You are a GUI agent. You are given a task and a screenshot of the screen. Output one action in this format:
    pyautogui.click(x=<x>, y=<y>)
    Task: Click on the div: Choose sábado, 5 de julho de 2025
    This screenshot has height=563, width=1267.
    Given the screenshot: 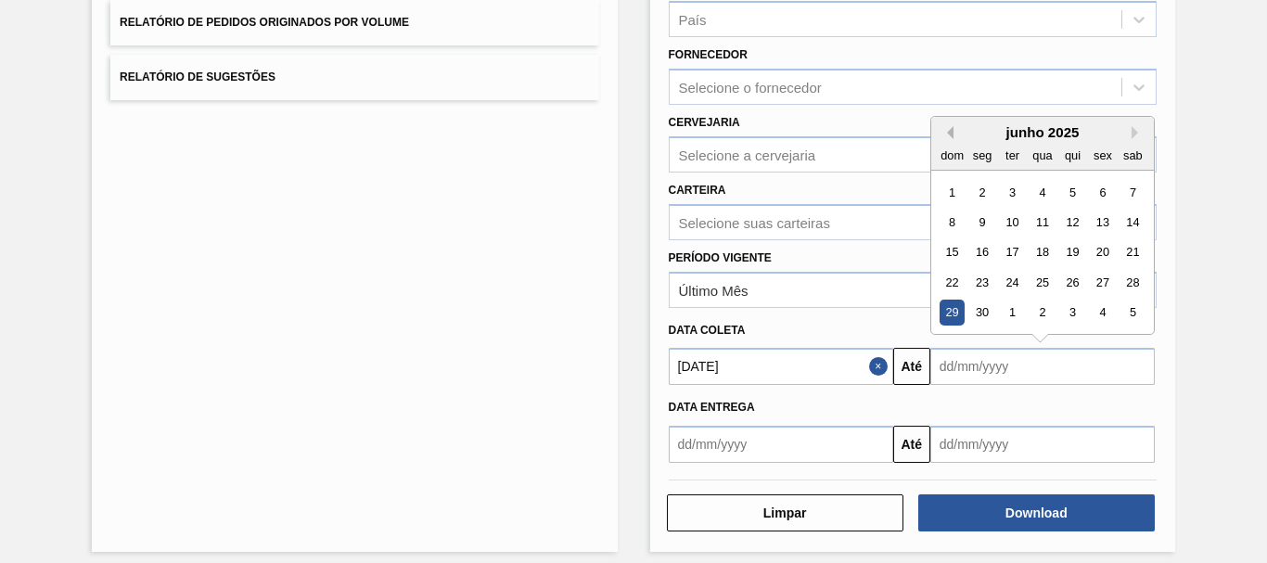 What is the action you would take?
    pyautogui.click(x=1132, y=313)
    